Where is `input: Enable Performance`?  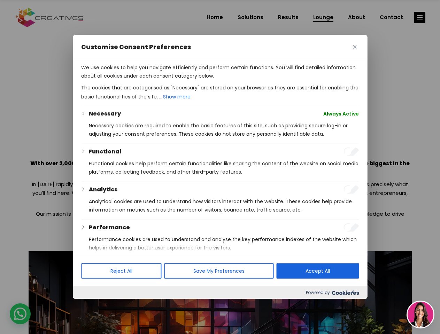 input: Enable Performance is located at coordinates (351, 228).